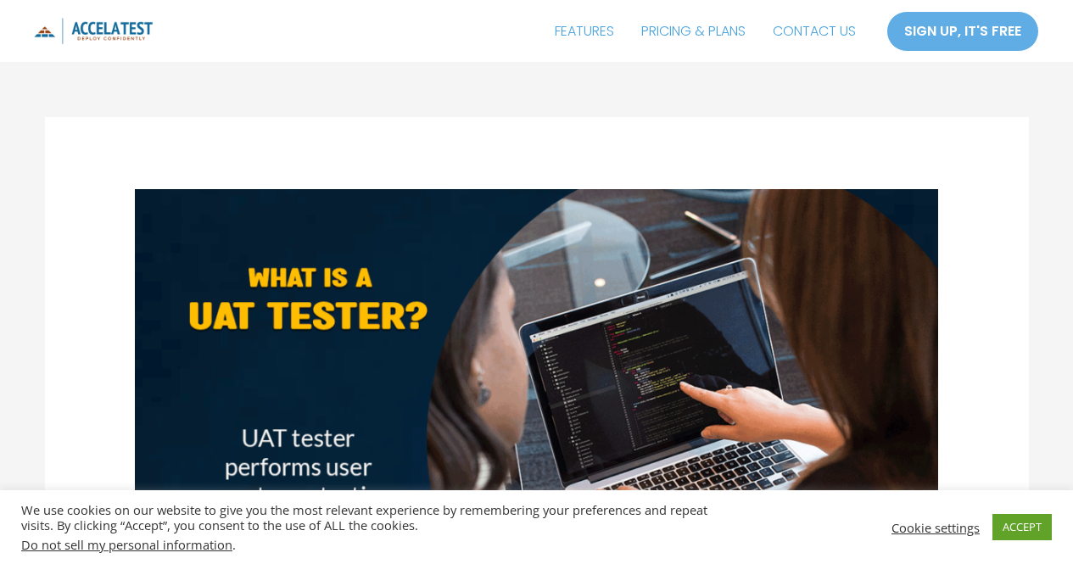  Describe the element at coordinates (814, 31) in the screenshot. I see `a: CONTACT US` at that location.